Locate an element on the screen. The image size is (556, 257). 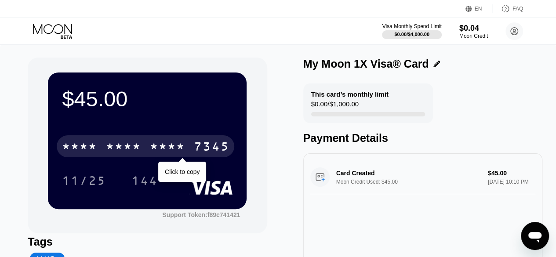
div: 7345 is located at coordinates (211, 148).